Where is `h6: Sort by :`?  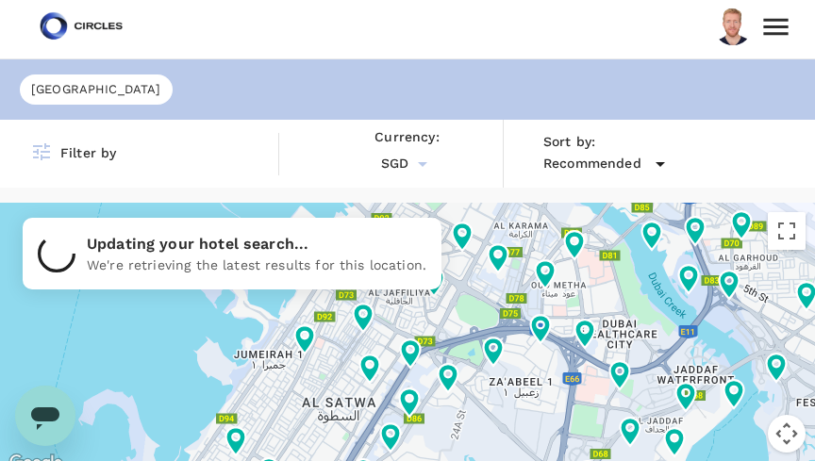
h6: Sort by : is located at coordinates (664, 142).